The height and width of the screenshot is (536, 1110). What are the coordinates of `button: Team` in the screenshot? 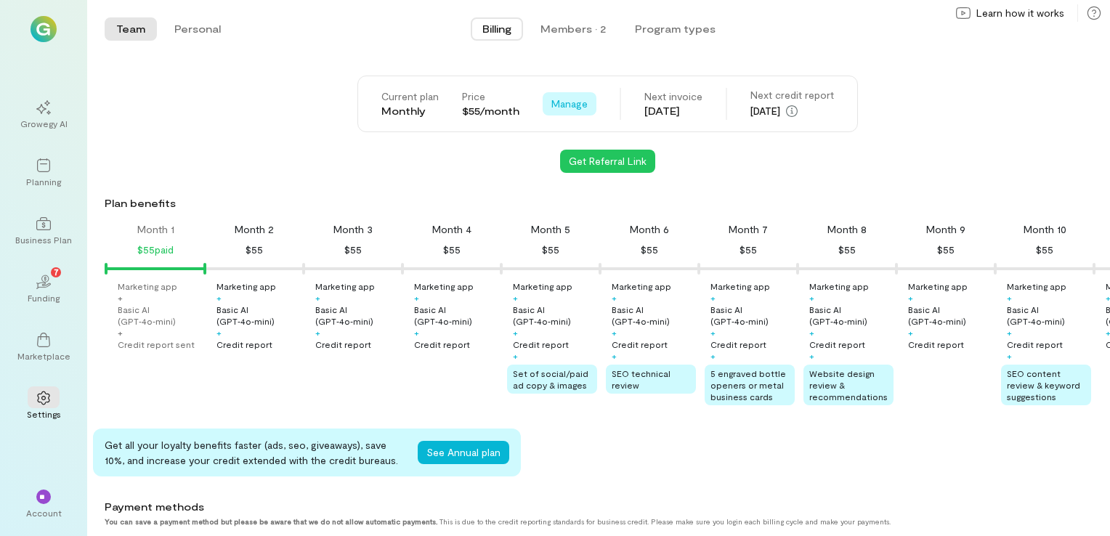 It's located at (131, 29).